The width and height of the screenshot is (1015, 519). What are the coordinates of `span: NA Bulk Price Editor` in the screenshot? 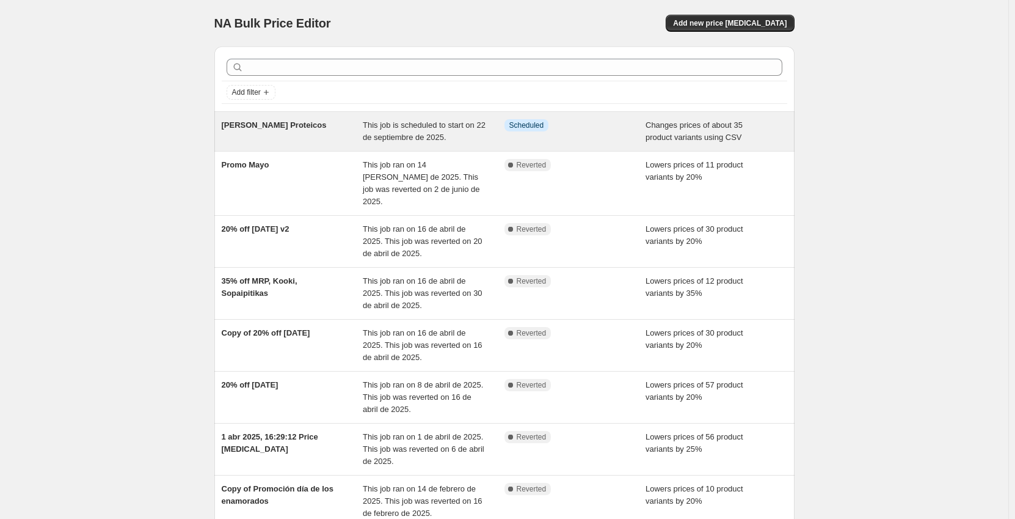 It's located at (272, 23).